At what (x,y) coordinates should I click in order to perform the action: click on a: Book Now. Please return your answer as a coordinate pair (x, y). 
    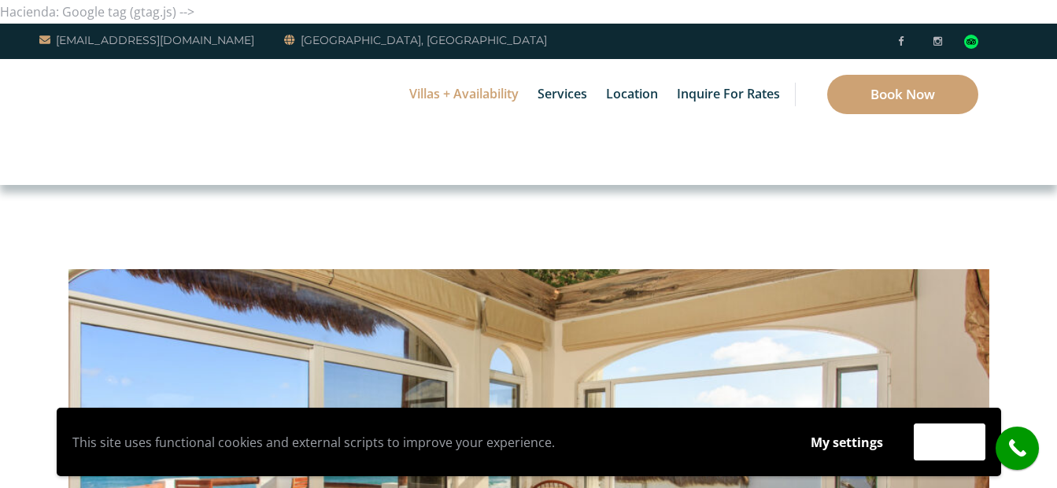
    Looking at the image, I should click on (903, 94).